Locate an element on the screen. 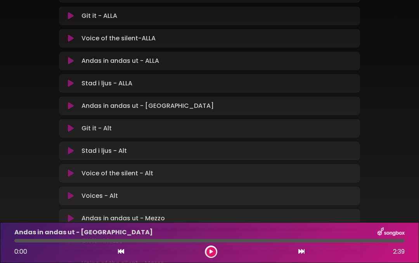 This screenshot has width=419, height=263. p: Stad i ljus - Alt is located at coordinates (104, 151).